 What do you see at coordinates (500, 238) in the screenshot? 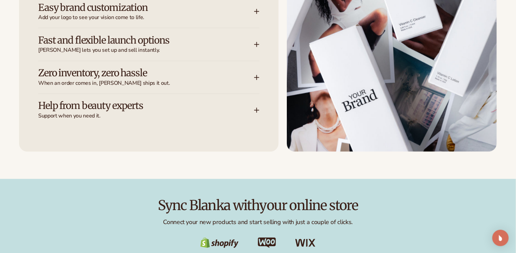
I see `div: Open Intercom Messenger` at bounding box center [500, 238].